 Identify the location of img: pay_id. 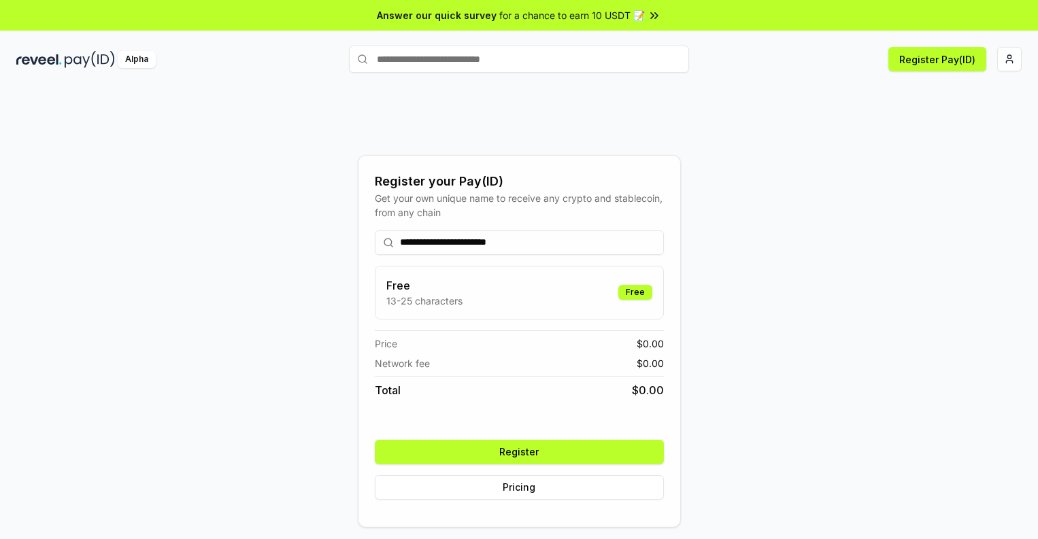
(90, 59).